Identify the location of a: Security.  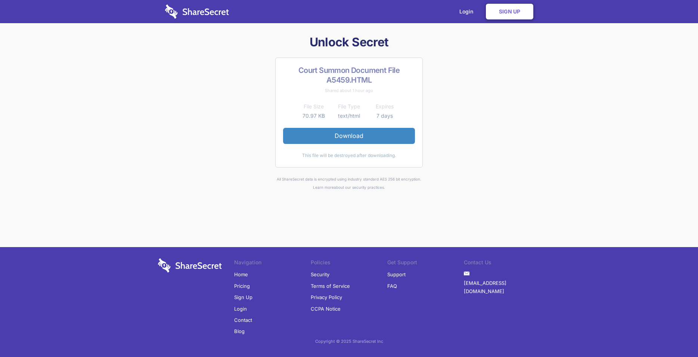
(320, 274).